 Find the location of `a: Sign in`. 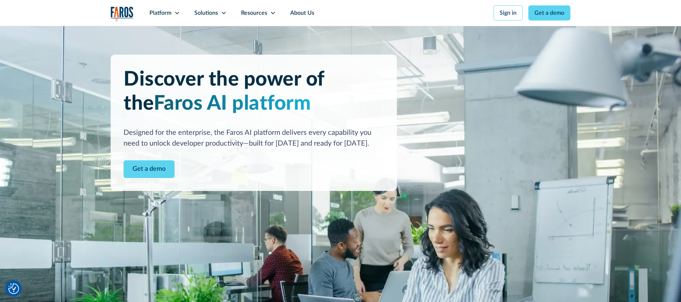

a: Sign in is located at coordinates (508, 13).